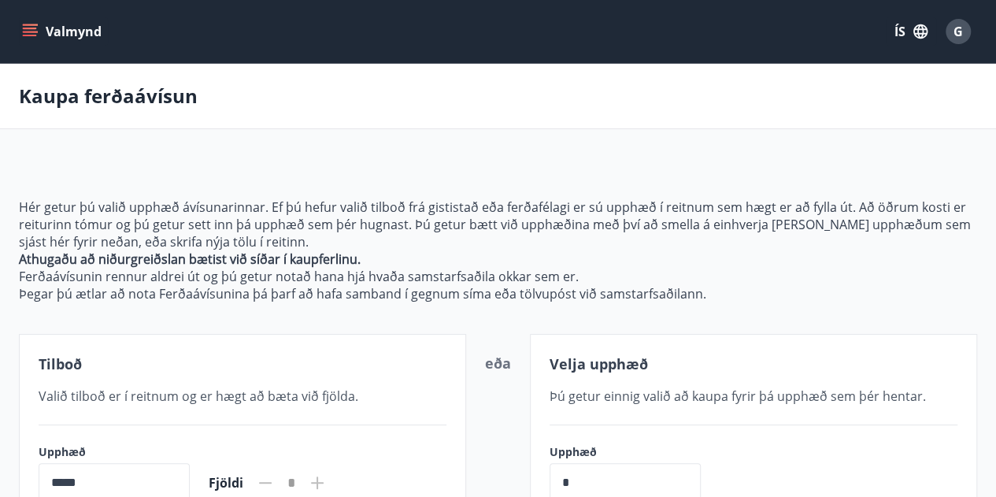 This screenshot has width=996, height=497. I want to click on p: Kaupa ferðaávísun, so click(108, 96).